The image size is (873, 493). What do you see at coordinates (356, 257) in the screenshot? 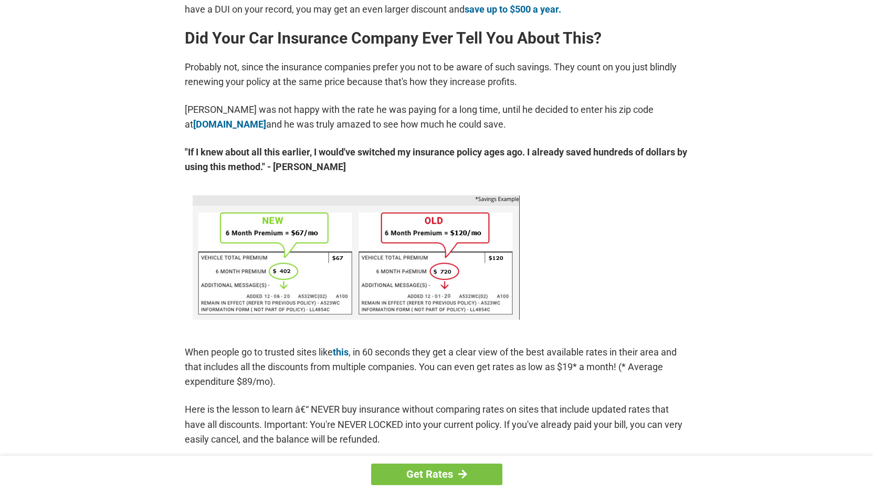
I see `img: savings` at bounding box center [356, 257].